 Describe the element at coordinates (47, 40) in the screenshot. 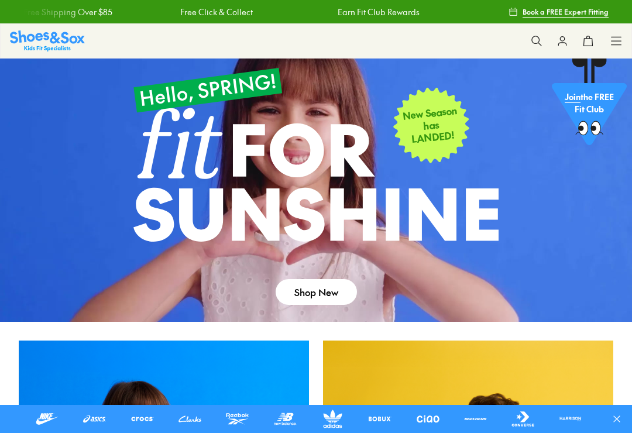

I see `a: Shoes & Sox` at that location.